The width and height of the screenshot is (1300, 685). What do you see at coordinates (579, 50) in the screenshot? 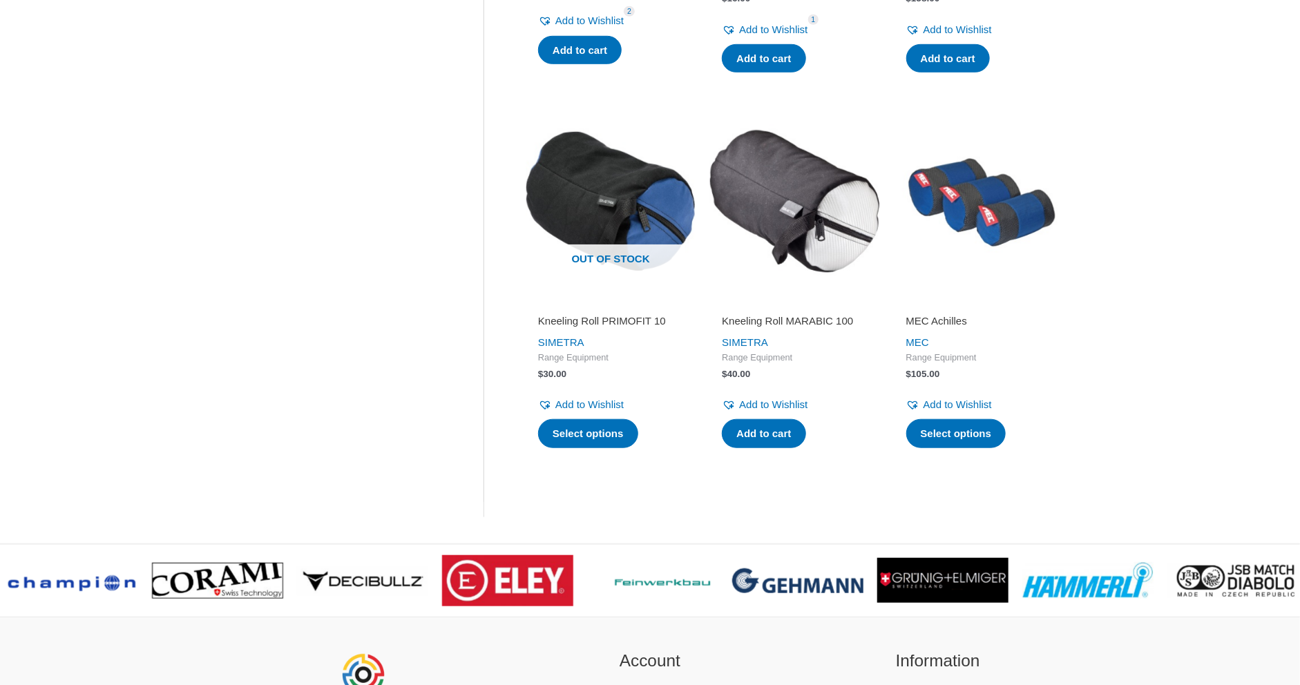
I see `a: Add to cart: “Poster - Ivana Maksimovic kneeling position”` at bounding box center [579, 50].